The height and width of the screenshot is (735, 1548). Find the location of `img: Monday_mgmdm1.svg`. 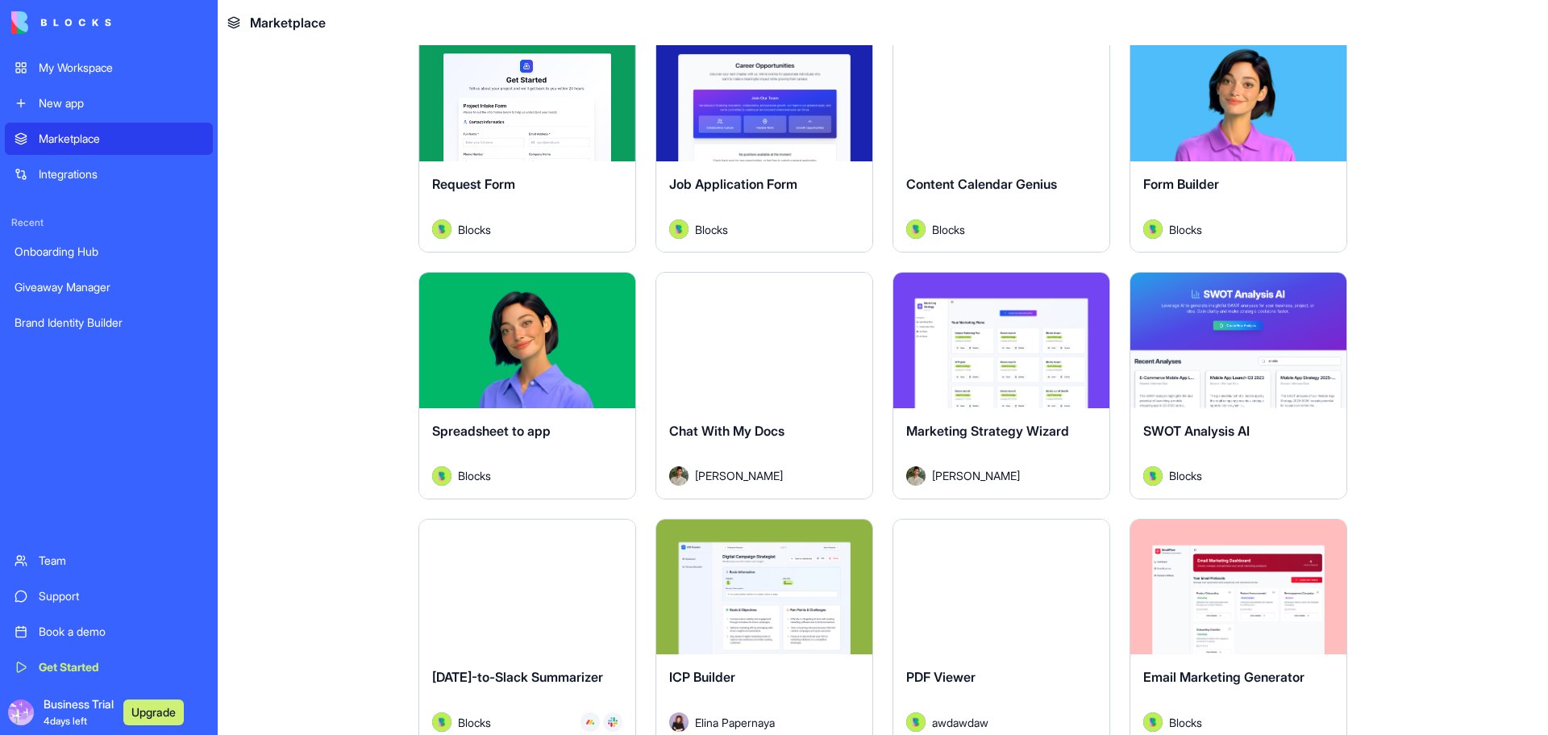

img: Monday_mgmdm1.svg is located at coordinates (590, 722).